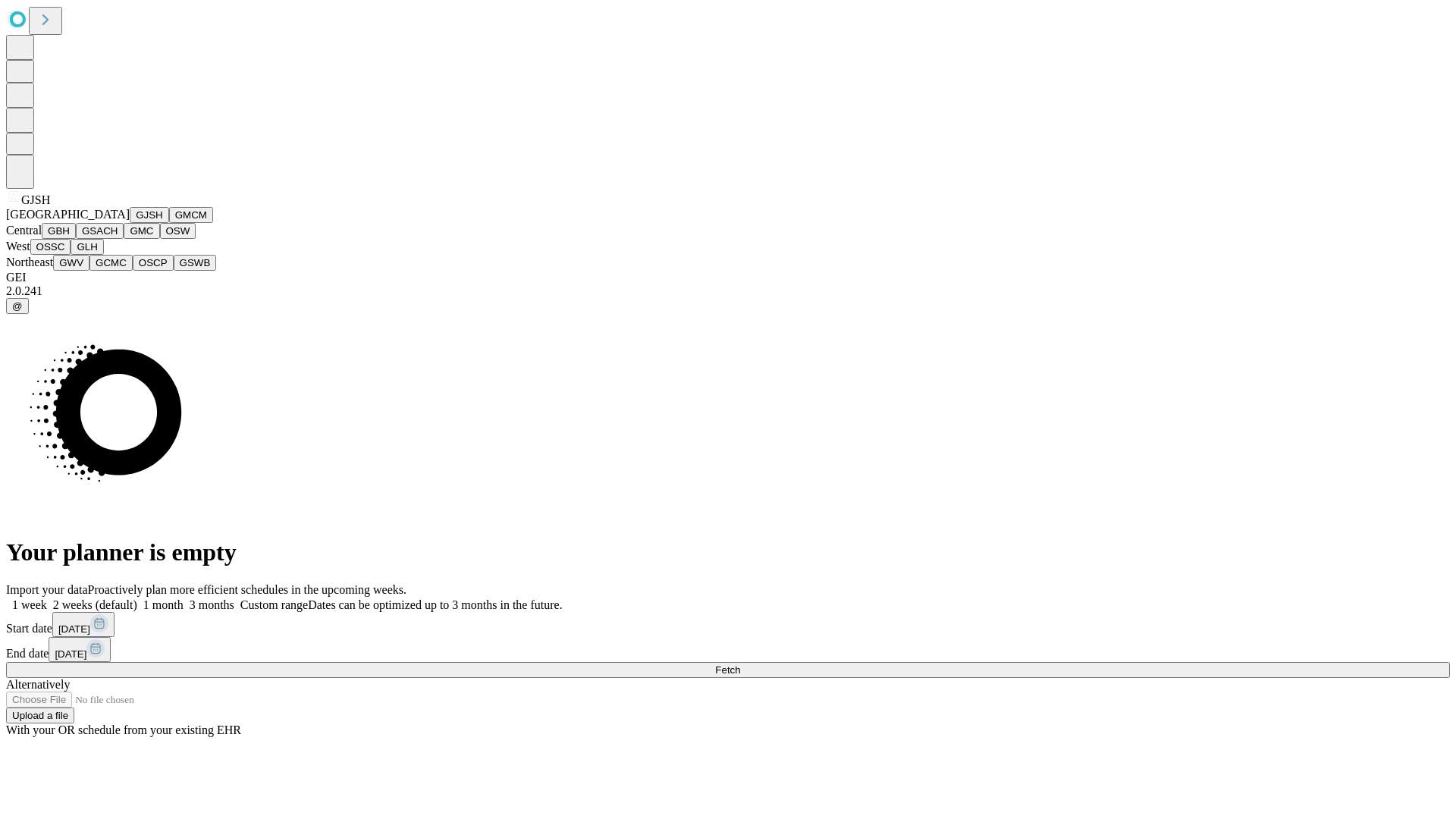 This screenshot has width=1456, height=819. Describe the element at coordinates (111, 263) in the screenshot. I see `button: GCMC` at that location.